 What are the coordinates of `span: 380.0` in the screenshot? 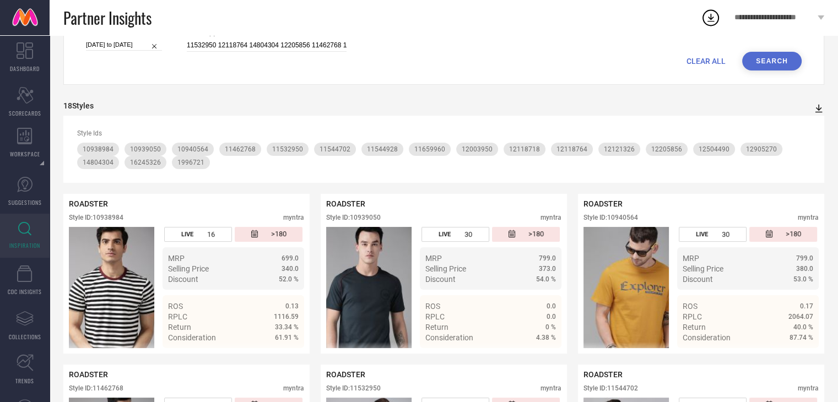 It's located at (805, 269).